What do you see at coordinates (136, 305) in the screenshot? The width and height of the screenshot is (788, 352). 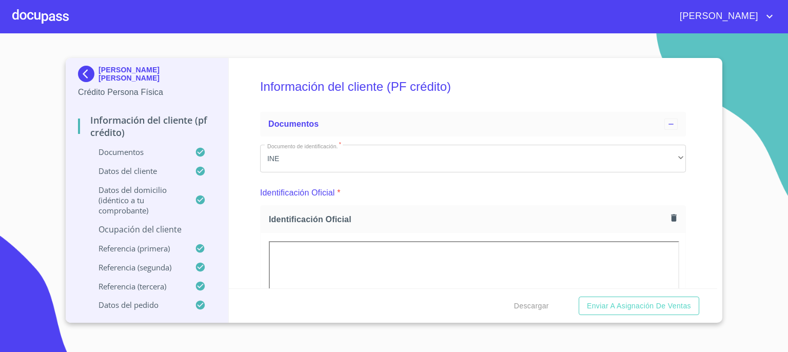 I see `p: Datos del pedido` at bounding box center [136, 305].